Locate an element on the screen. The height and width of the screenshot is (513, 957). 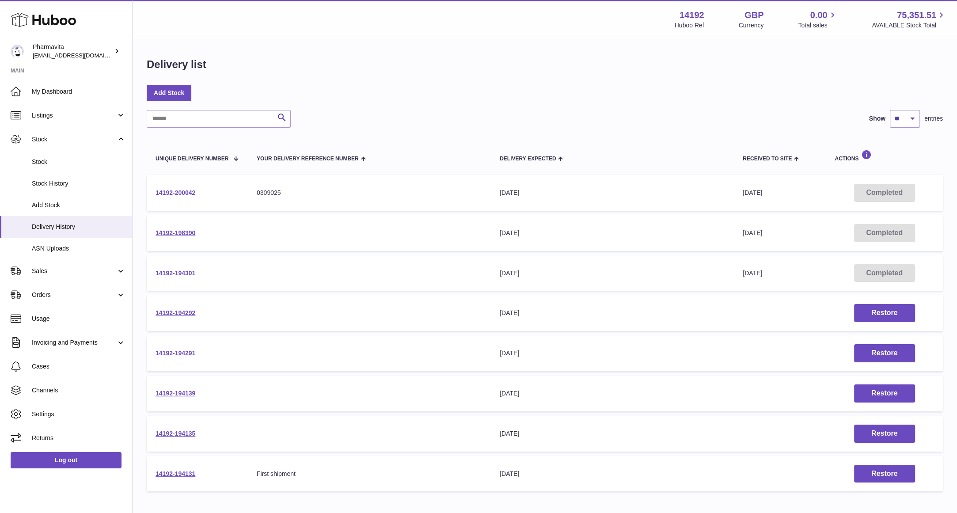
div: Huboo Ref is located at coordinates (689, 25).